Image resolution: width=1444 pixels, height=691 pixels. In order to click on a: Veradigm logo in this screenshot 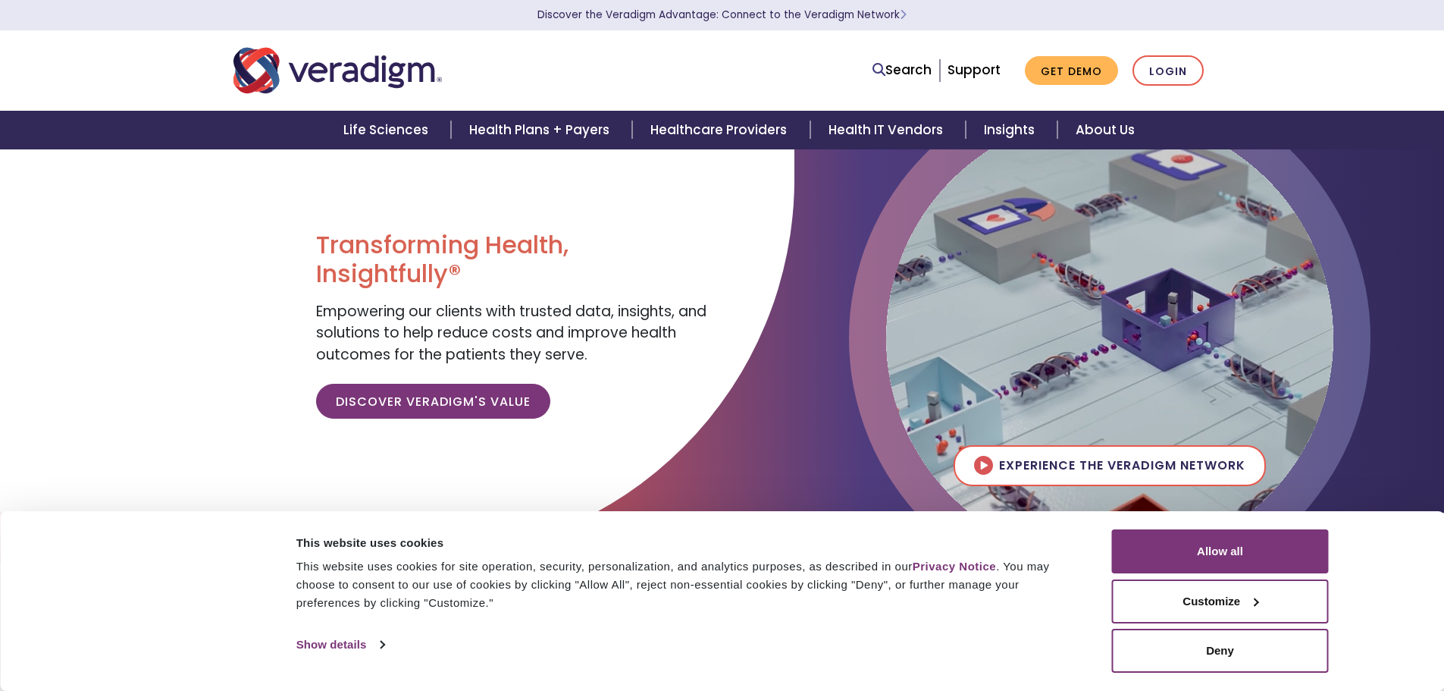, I will do `click(337, 70)`.